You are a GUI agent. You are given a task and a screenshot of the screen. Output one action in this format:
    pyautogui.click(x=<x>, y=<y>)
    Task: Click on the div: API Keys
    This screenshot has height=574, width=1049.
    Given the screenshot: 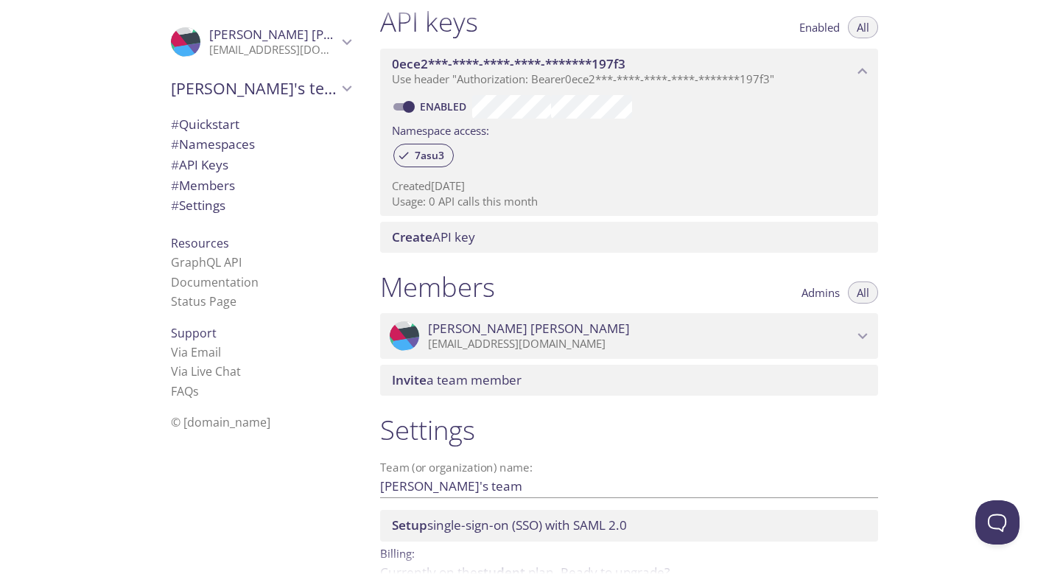 What is the action you would take?
    pyautogui.click(x=261, y=165)
    